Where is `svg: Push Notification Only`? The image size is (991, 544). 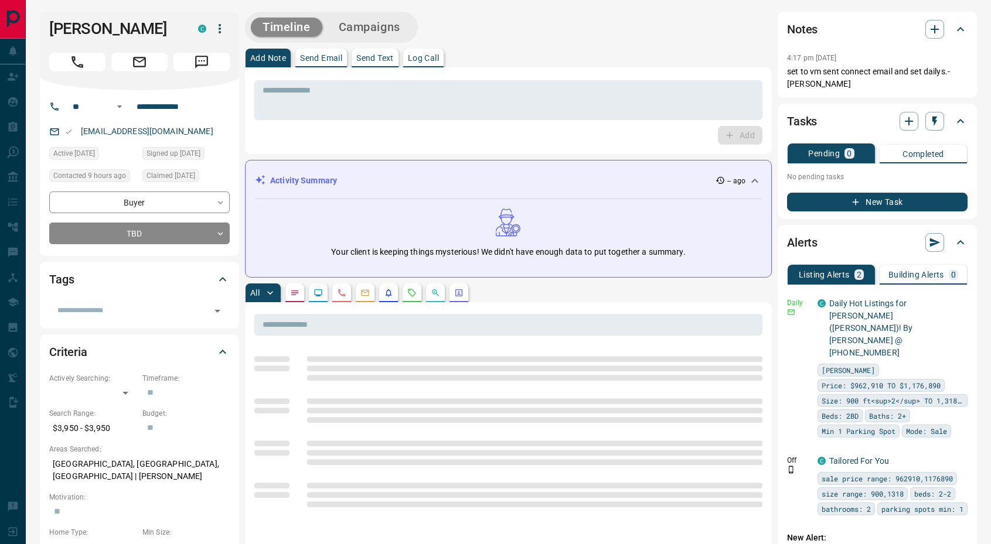 svg: Push Notification Only is located at coordinates (791, 470).